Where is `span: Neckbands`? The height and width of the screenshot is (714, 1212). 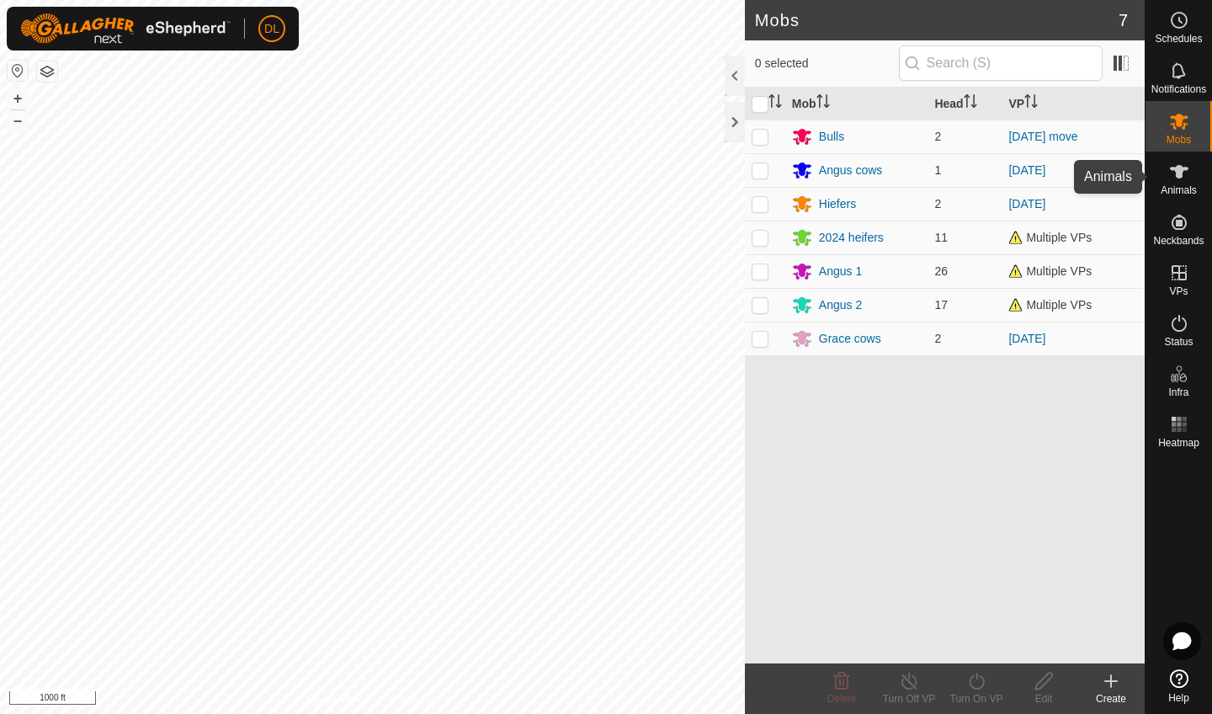 span: Neckbands is located at coordinates (1178, 241).